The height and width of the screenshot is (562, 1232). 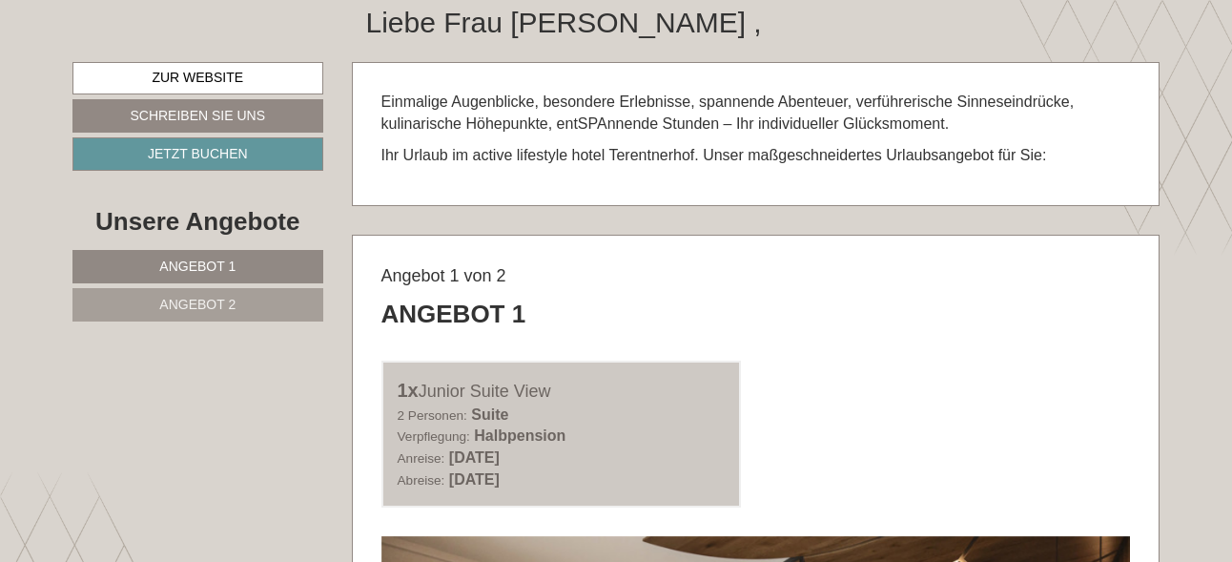 What do you see at coordinates (756, 114) in the screenshot?
I see `p: Einmalige Augenblicke, besondere Erlebnisse, spannende Abenteuer, verführerische Sinneseindrücke,...` at bounding box center [756, 114].